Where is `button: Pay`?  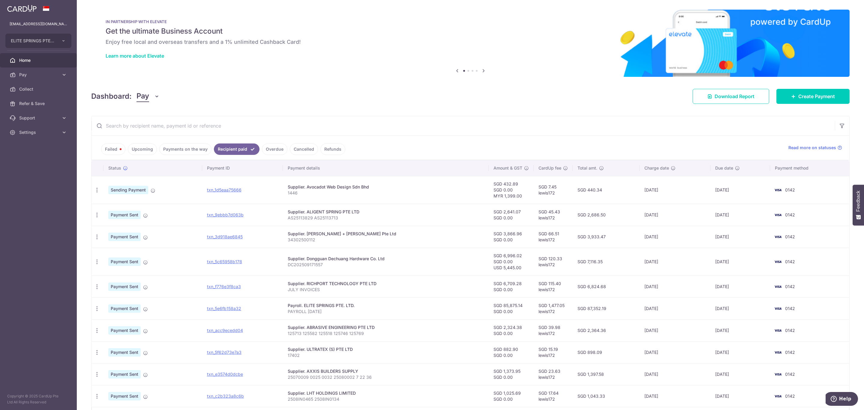
button: Pay is located at coordinates (148, 96).